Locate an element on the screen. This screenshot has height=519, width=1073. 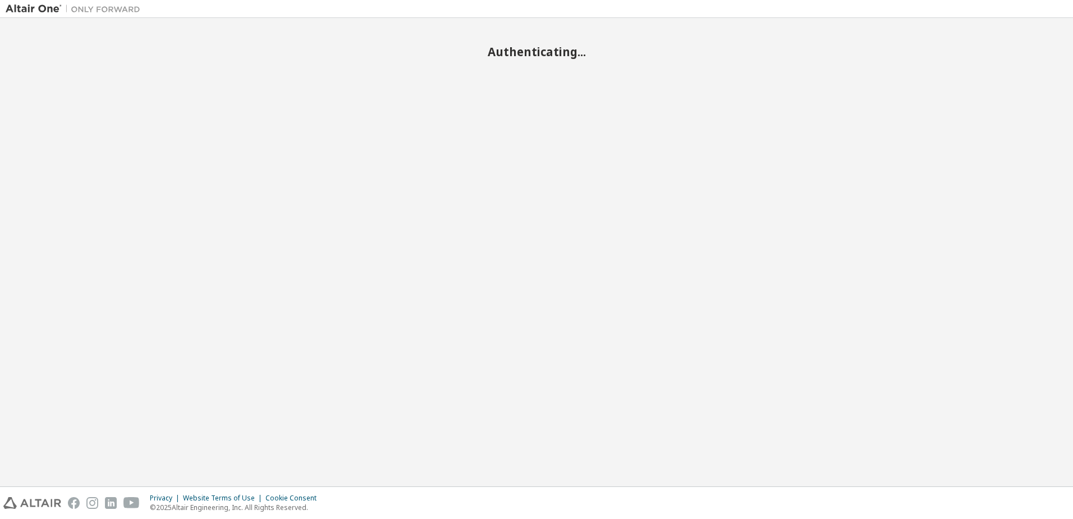
div: Privacy is located at coordinates (166, 498).